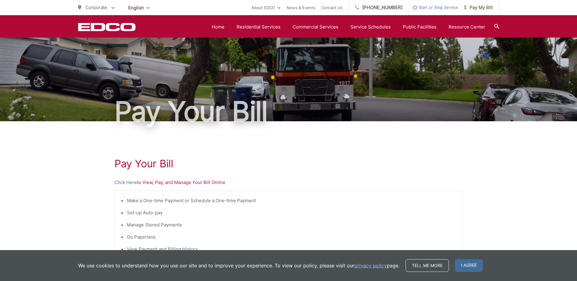 Image resolution: width=577 pixels, height=281 pixels. I want to click on a: Resource Center, so click(467, 27).